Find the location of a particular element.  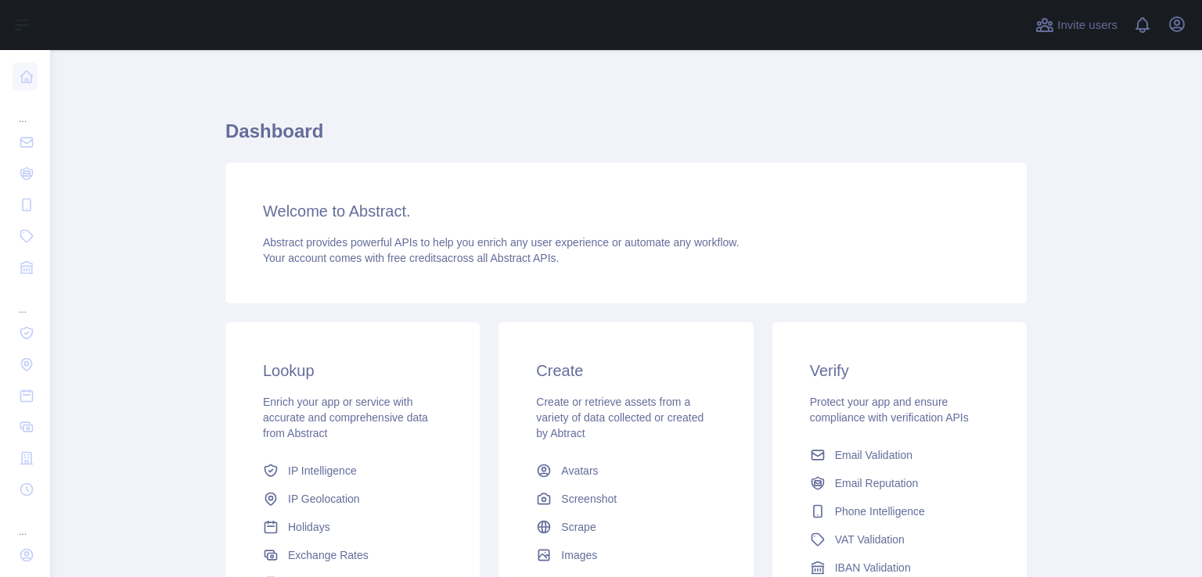

span: IP Intelligence is located at coordinates (322, 471).